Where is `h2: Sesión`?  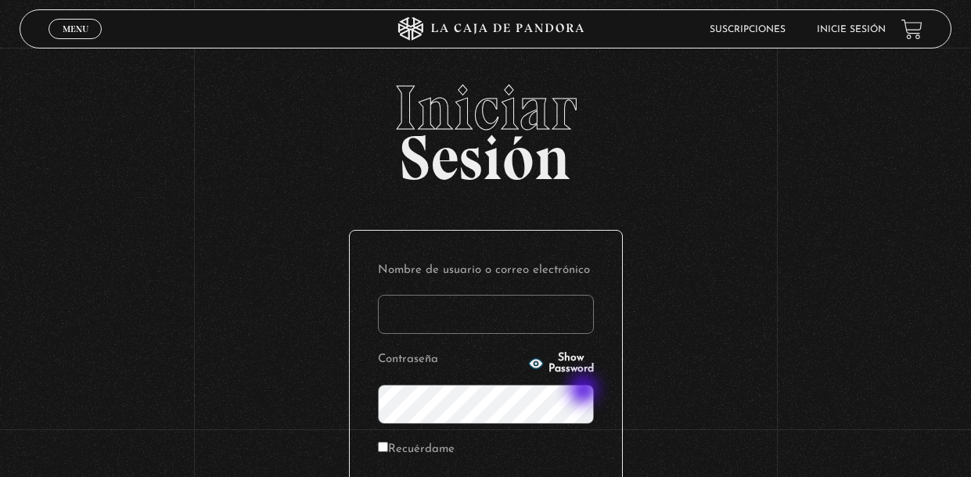
h2: Sesión is located at coordinates (485, 127).